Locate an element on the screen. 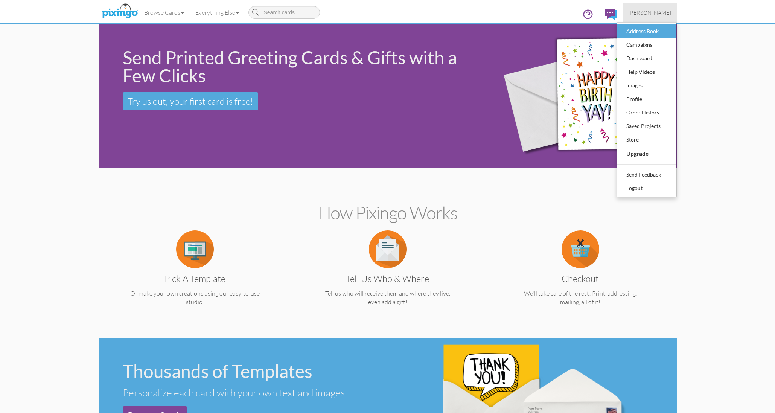  img: comments.svg is located at coordinates (611, 14).